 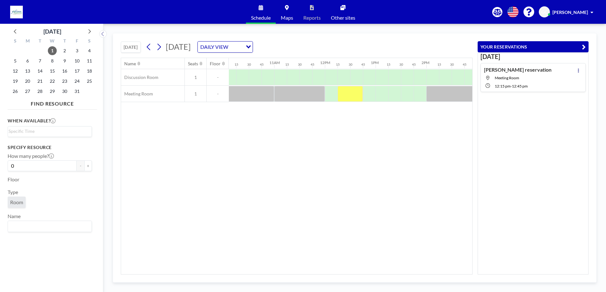 What do you see at coordinates (274, 62) in the screenshot?
I see `div: 11AM` at bounding box center [274, 62].